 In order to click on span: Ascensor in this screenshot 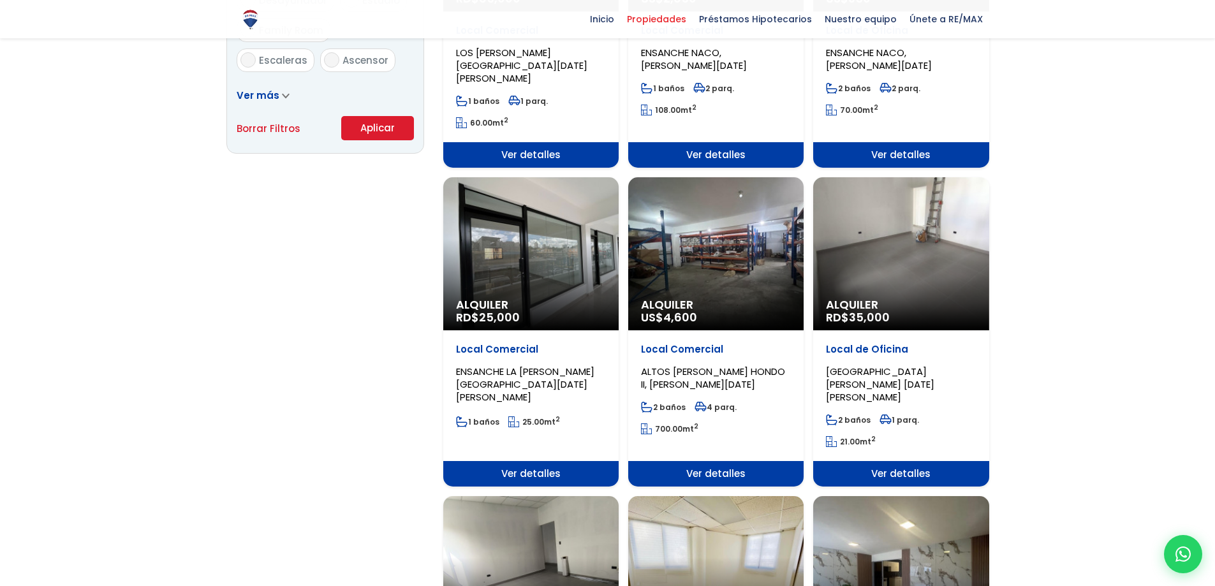, I will do `click(365, 60)`.